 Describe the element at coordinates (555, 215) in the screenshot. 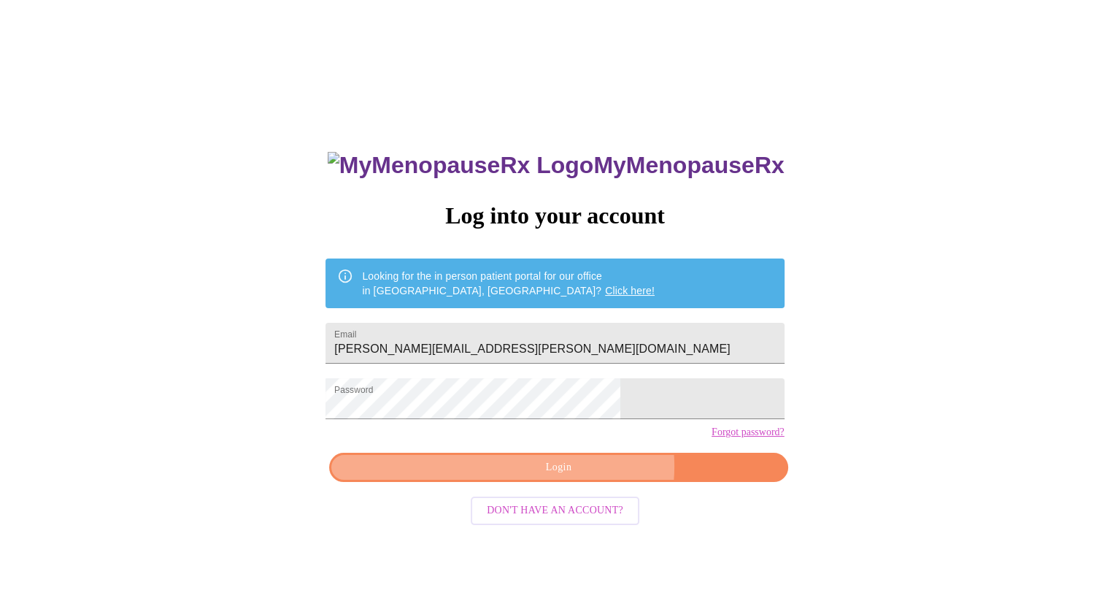

I see `h3: Log into your account` at that location.